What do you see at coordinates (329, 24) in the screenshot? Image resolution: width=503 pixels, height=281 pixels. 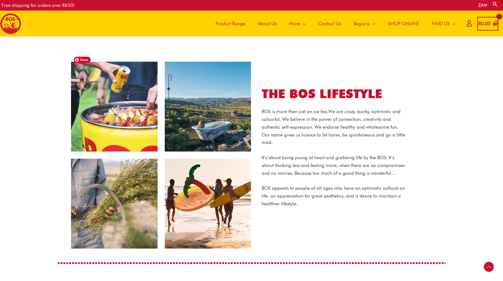 I see `span: Contact Us` at bounding box center [329, 24].